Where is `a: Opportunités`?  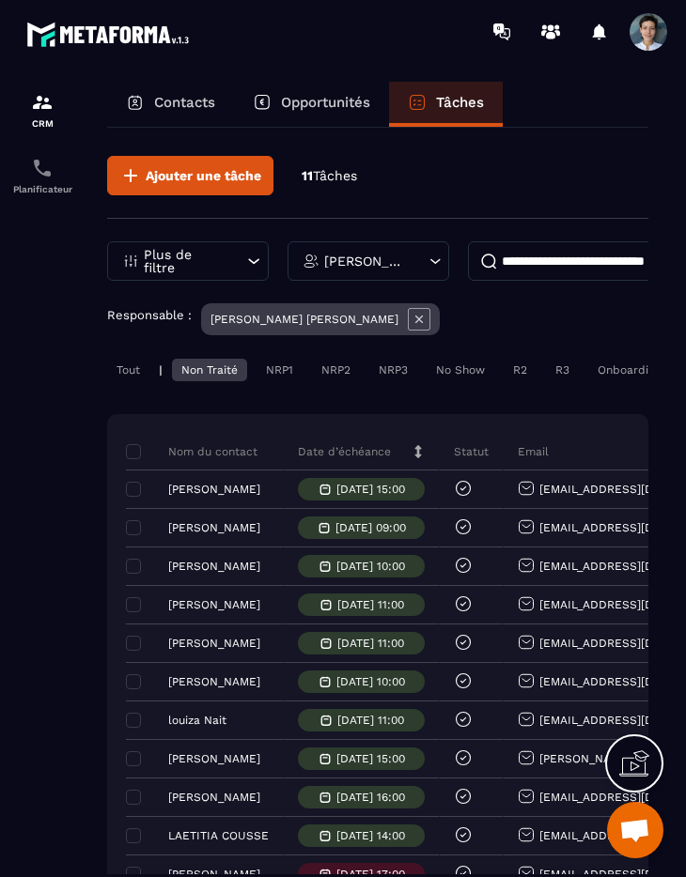 a: Opportunités is located at coordinates (311, 104).